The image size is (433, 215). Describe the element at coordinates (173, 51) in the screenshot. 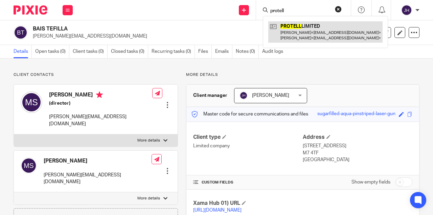

I see `a: Recurring tasks (0)` at that location.